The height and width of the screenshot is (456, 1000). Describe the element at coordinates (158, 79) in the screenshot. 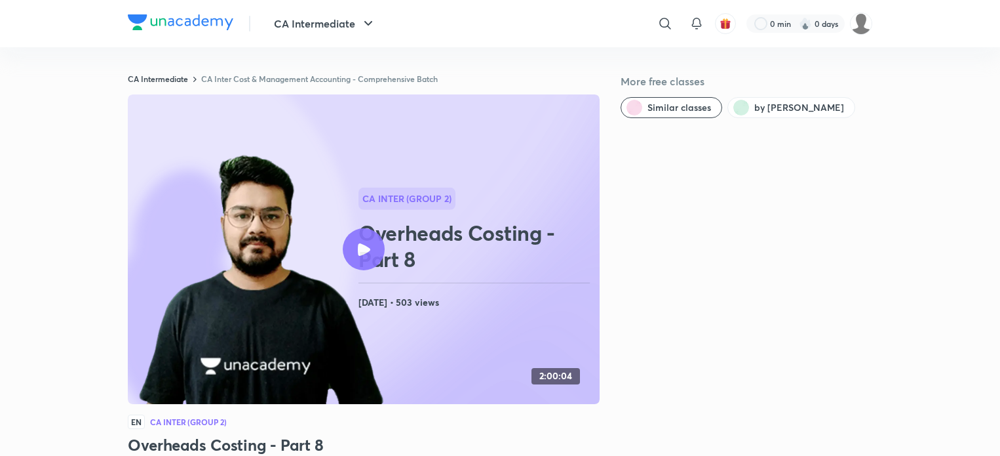

I see `a: CA Intermediate` at that location.